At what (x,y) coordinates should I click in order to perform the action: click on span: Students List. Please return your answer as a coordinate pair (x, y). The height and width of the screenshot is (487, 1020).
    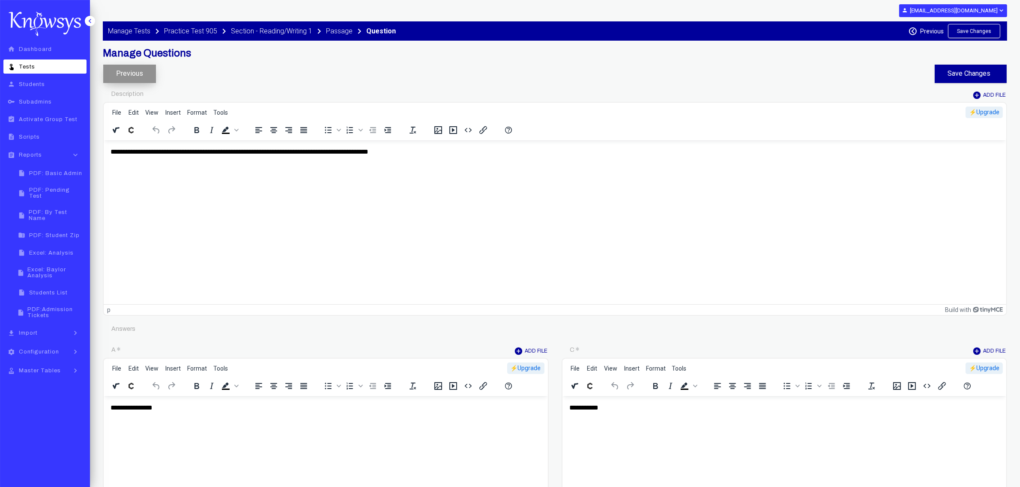
    Looking at the image, I should click on (48, 293).